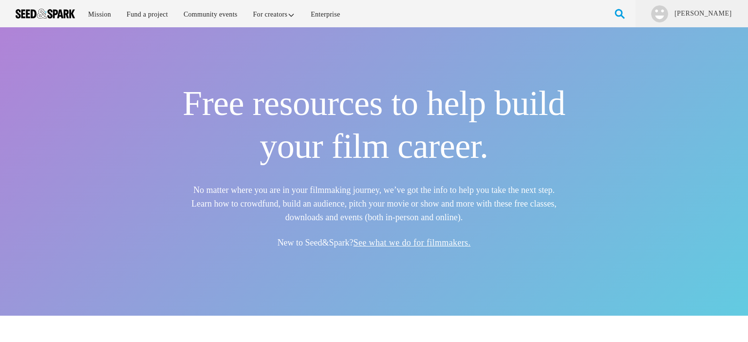  What do you see at coordinates (374, 243) in the screenshot?
I see `h5: New to Seed&Spark?` at bounding box center [374, 243].